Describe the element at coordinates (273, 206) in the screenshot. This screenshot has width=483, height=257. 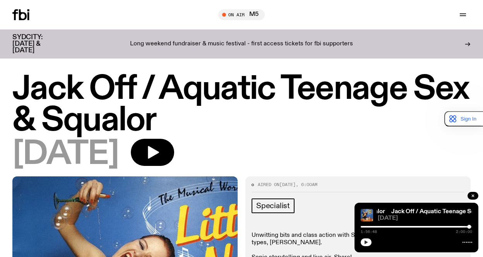
I see `span: Specialist` at that location.